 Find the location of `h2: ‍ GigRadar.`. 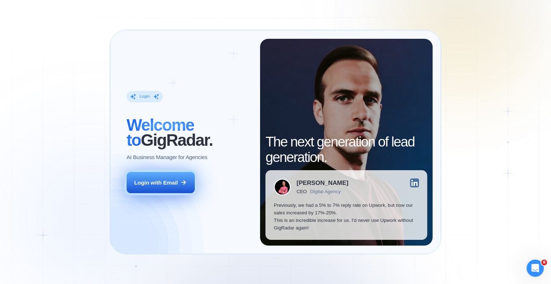

h2: ‍ GigRadar. is located at coordinates (189, 132).